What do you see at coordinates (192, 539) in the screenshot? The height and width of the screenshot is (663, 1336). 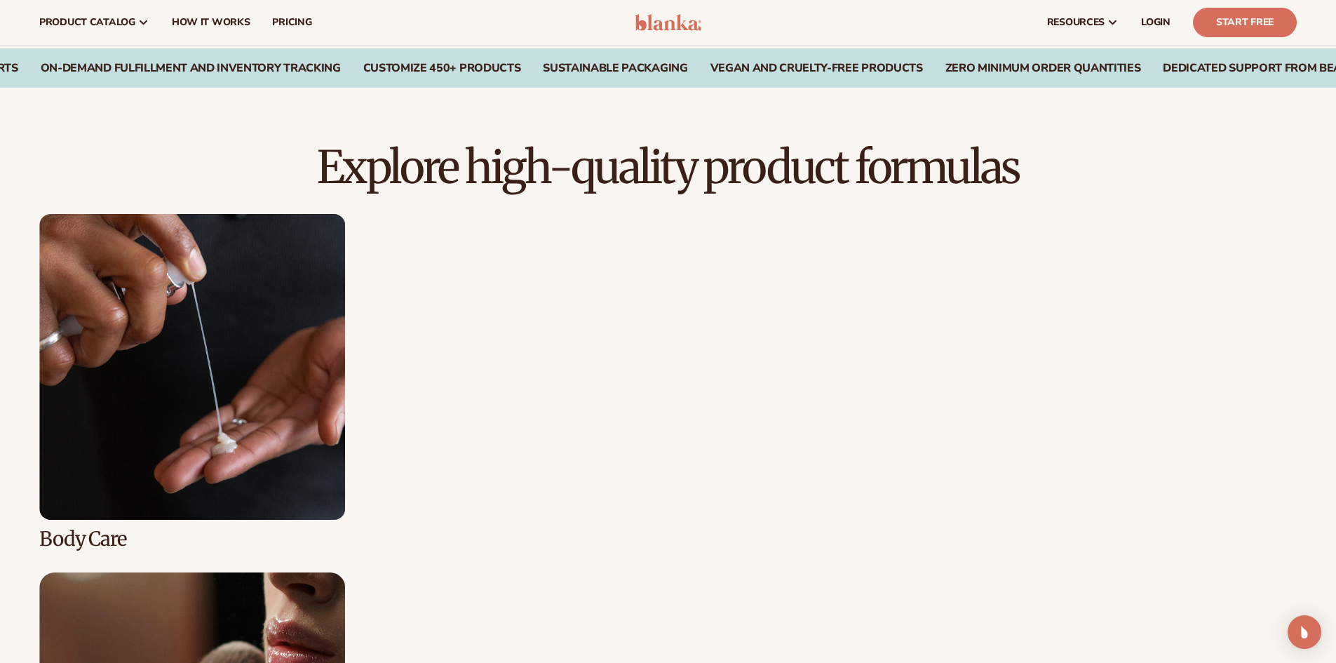 I see `h3: Body Care` at bounding box center [192, 539].